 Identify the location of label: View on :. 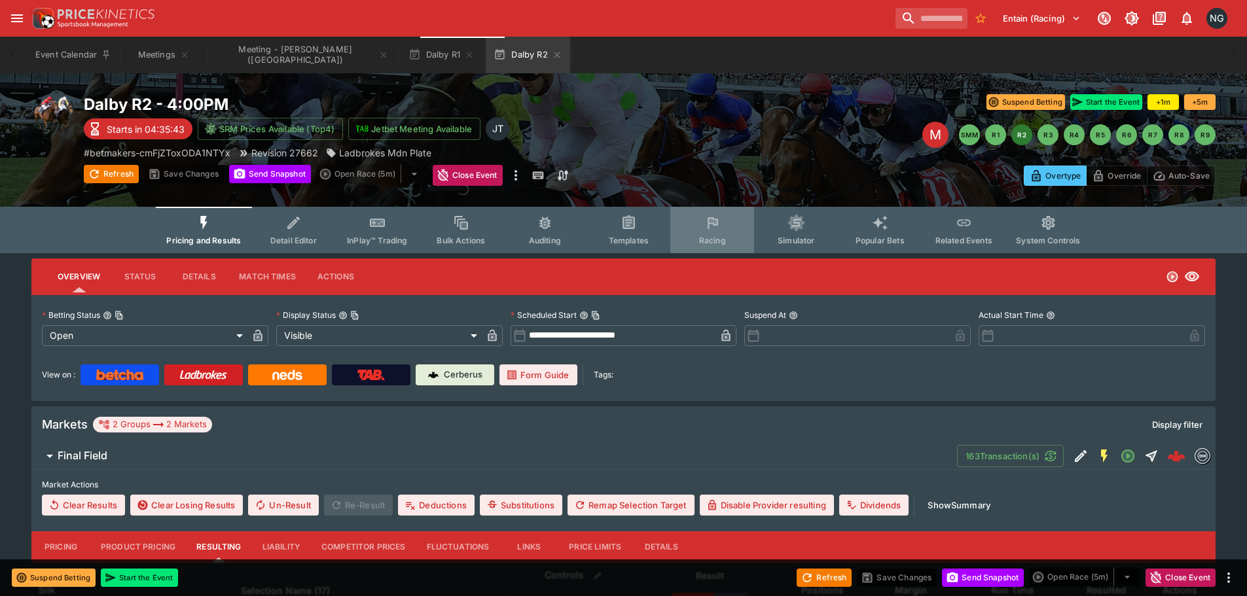
(58, 375).